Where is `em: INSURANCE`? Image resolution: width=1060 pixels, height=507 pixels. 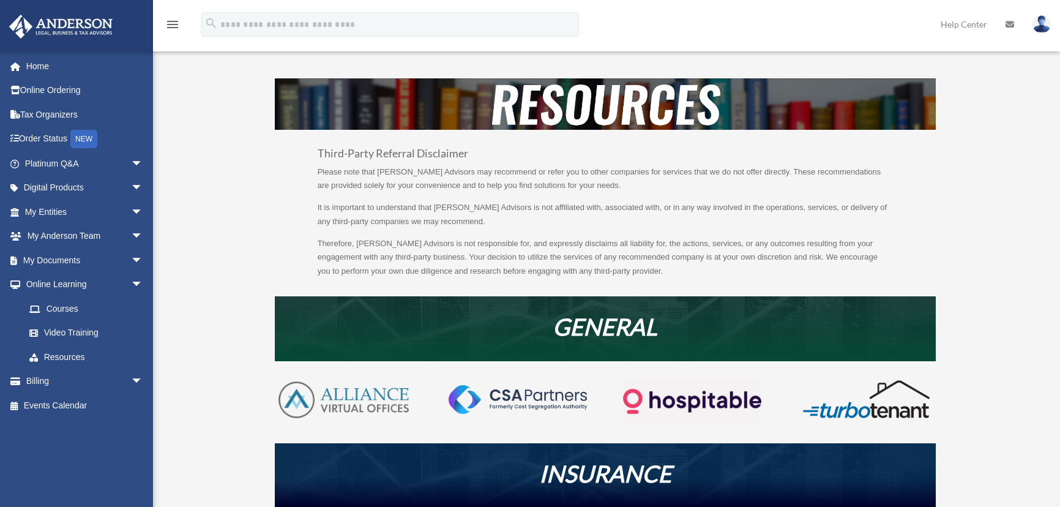 em: INSURANCE is located at coordinates (605, 473).